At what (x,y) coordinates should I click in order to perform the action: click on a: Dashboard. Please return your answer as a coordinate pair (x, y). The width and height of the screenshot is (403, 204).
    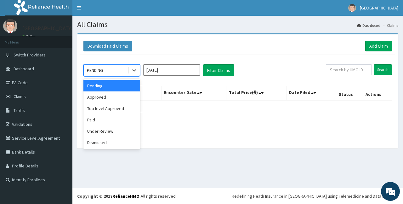
    Looking at the image, I should click on (369, 25).